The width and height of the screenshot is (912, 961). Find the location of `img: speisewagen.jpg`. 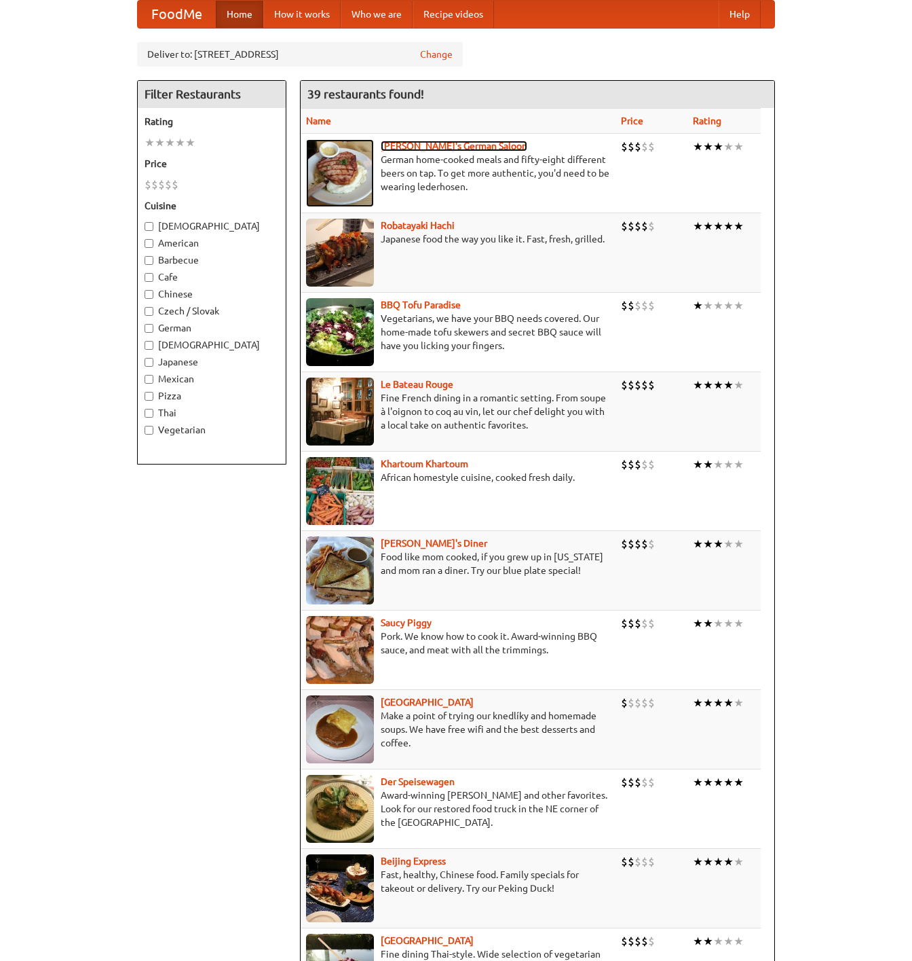

img: speisewagen.jpg is located at coordinates (340, 809).